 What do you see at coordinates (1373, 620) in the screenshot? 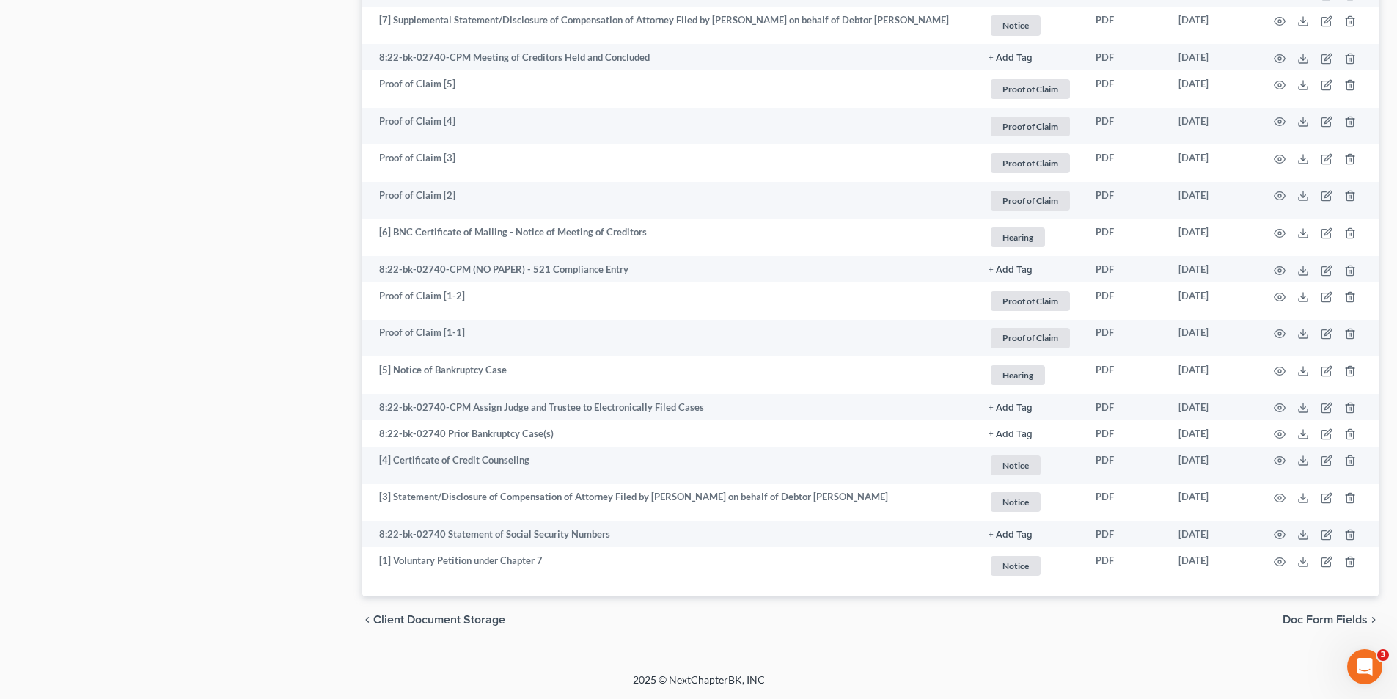
I see `i: chevron_right` at bounding box center [1373, 620].